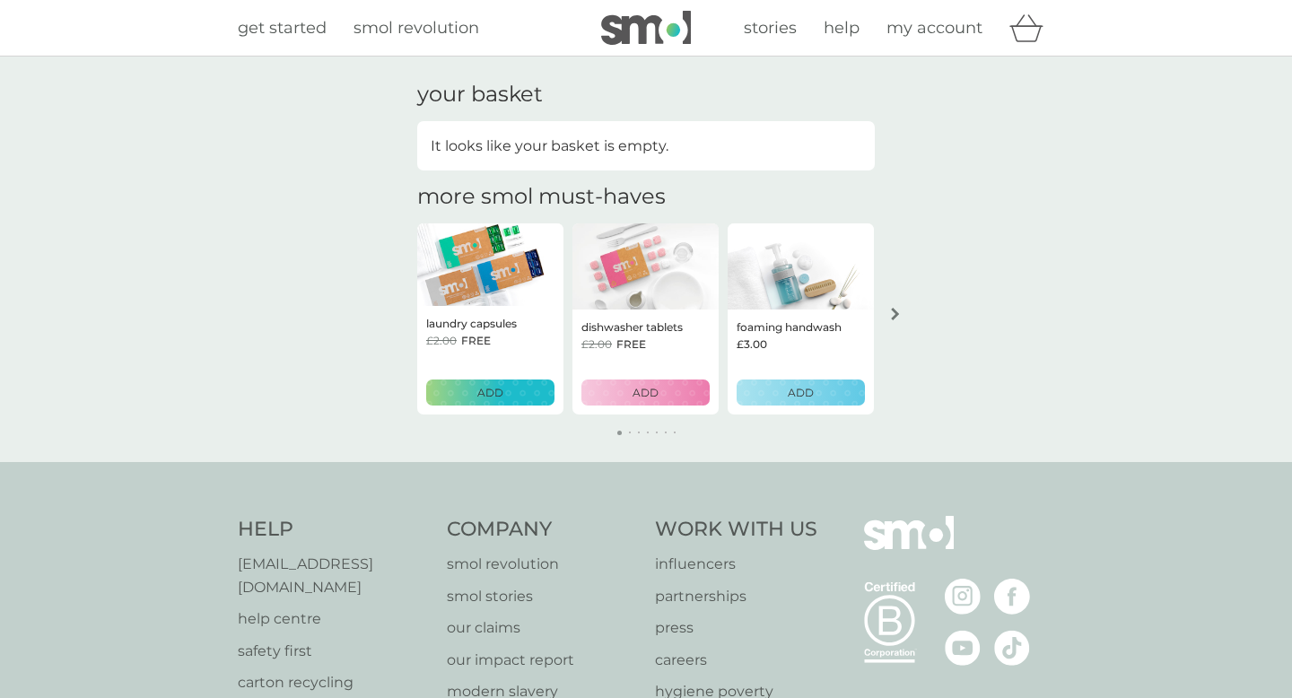 The image size is (1292, 698). What do you see at coordinates (789, 327) in the screenshot?
I see `p: foaming handwash` at bounding box center [789, 327].